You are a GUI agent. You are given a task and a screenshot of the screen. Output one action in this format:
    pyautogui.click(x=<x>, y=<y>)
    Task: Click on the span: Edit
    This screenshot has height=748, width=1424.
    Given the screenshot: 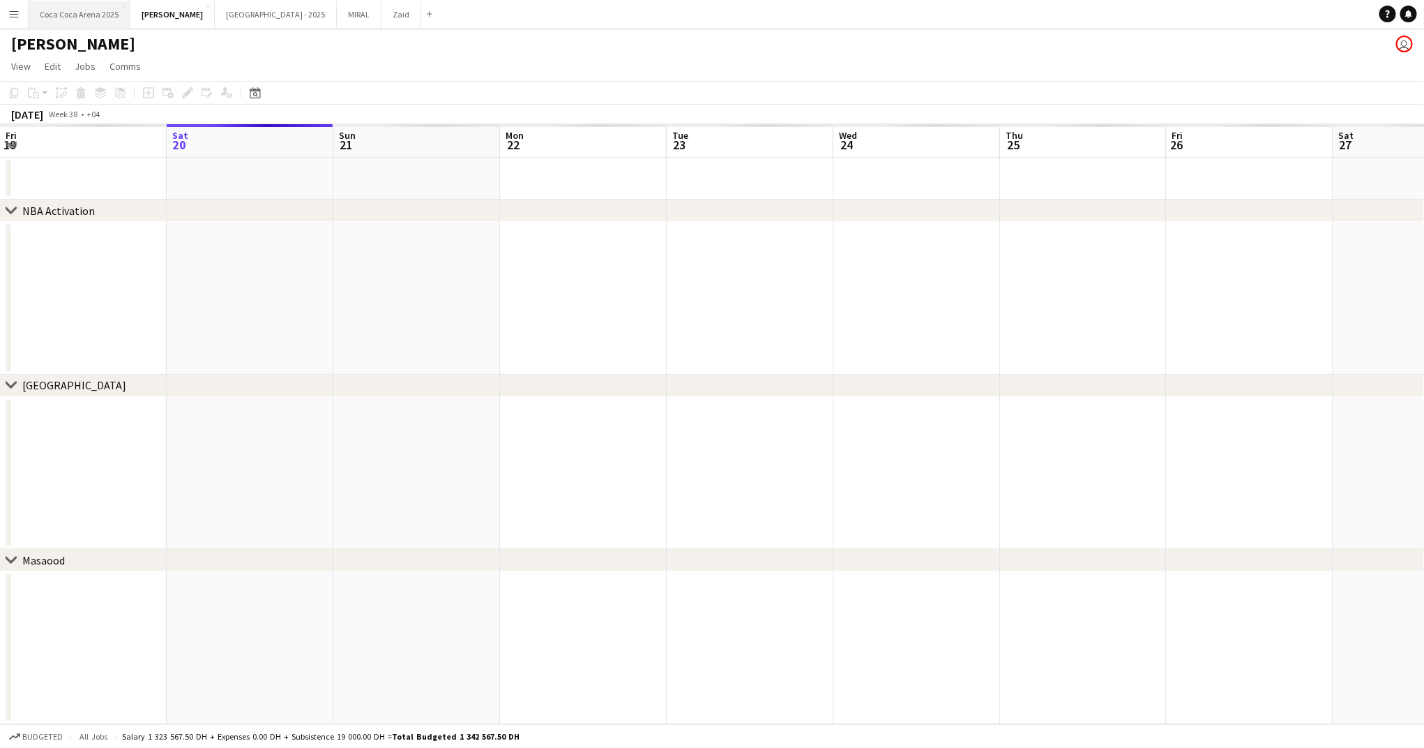 What is the action you would take?
    pyautogui.click(x=52, y=66)
    